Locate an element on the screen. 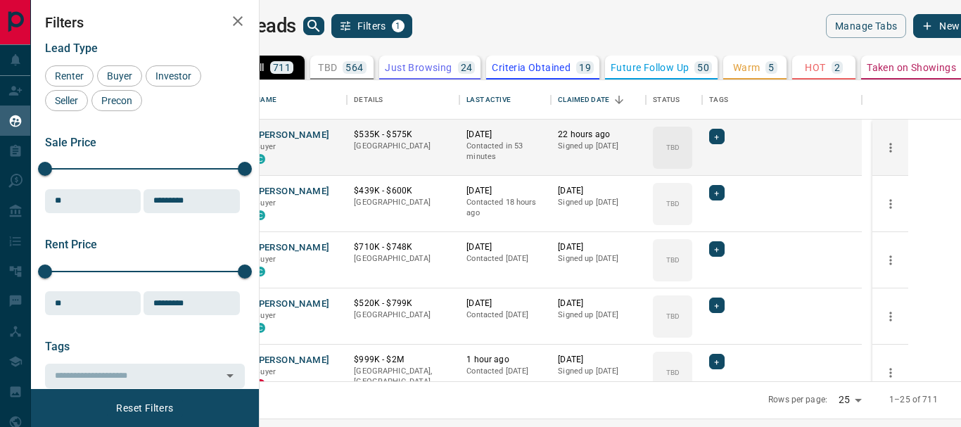 This screenshot has height=427, width=961. div: Seller is located at coordinates (66, 101).